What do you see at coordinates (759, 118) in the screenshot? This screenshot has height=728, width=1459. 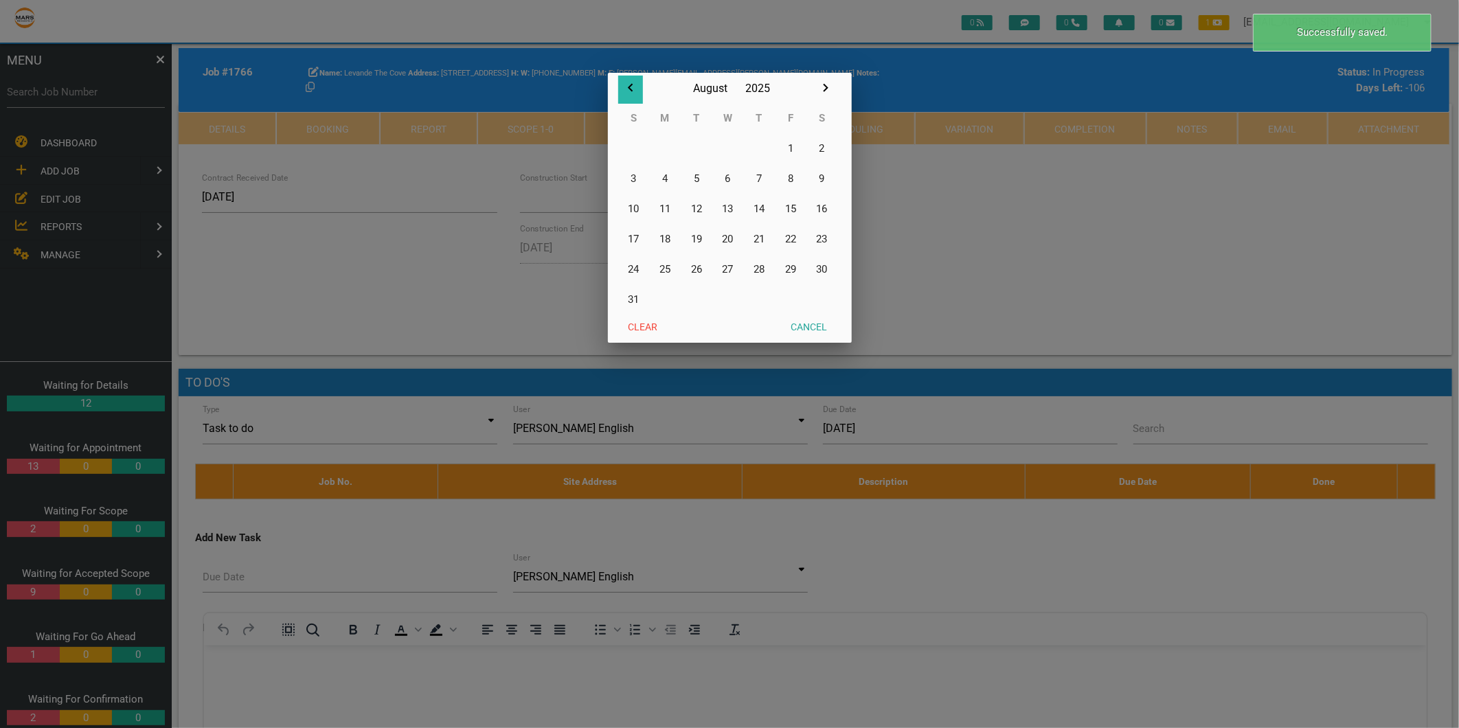 I see `abbr: Thursday` at bounding box center [759, 118].